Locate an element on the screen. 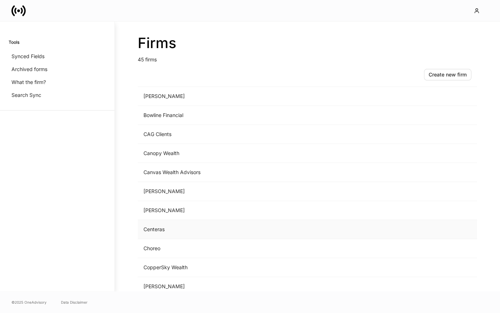 Image resolution: width=500 pixels, height=313 pixels. a: Data Disclaimer is located at coordinates (74, 302).